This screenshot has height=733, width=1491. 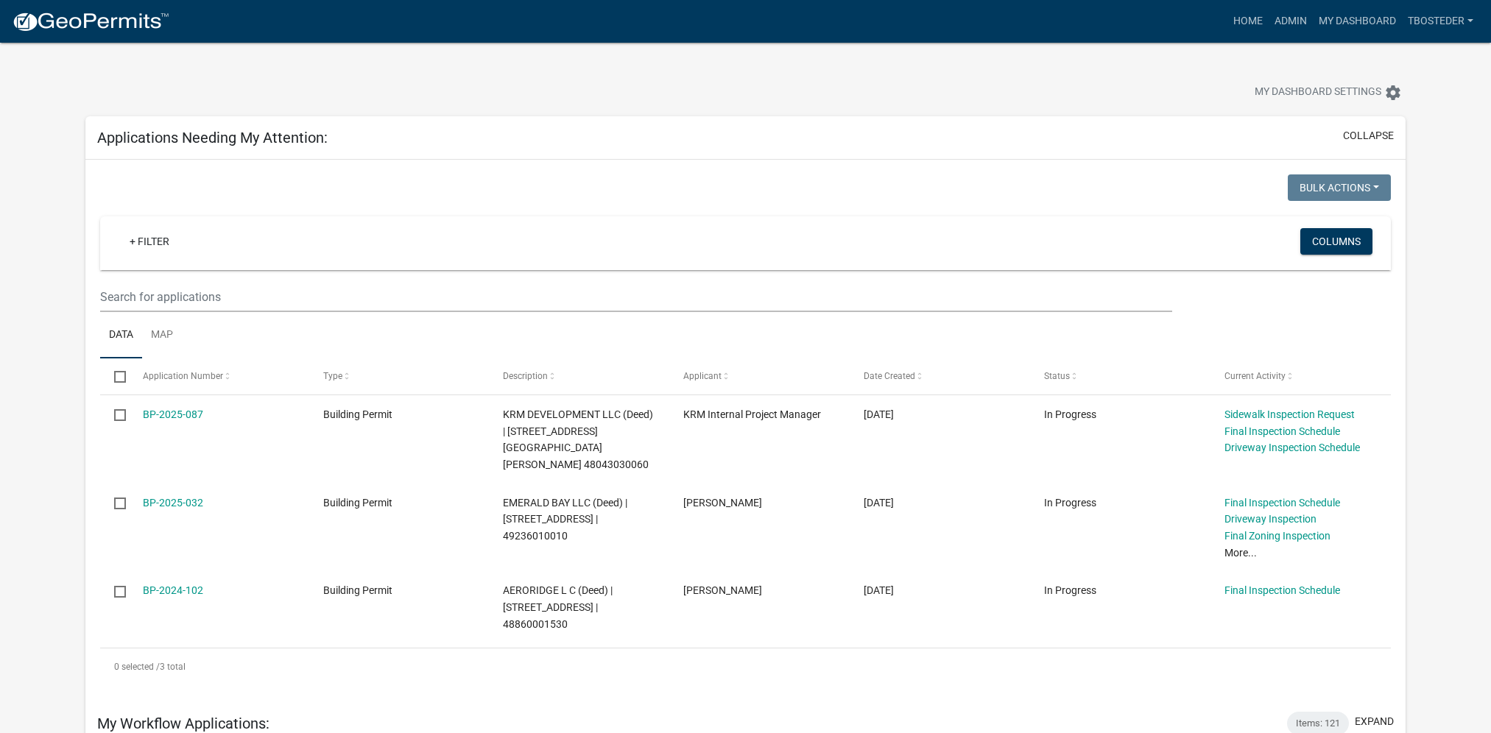 I want to click on a: Admin, so click(x=1291, y=21).